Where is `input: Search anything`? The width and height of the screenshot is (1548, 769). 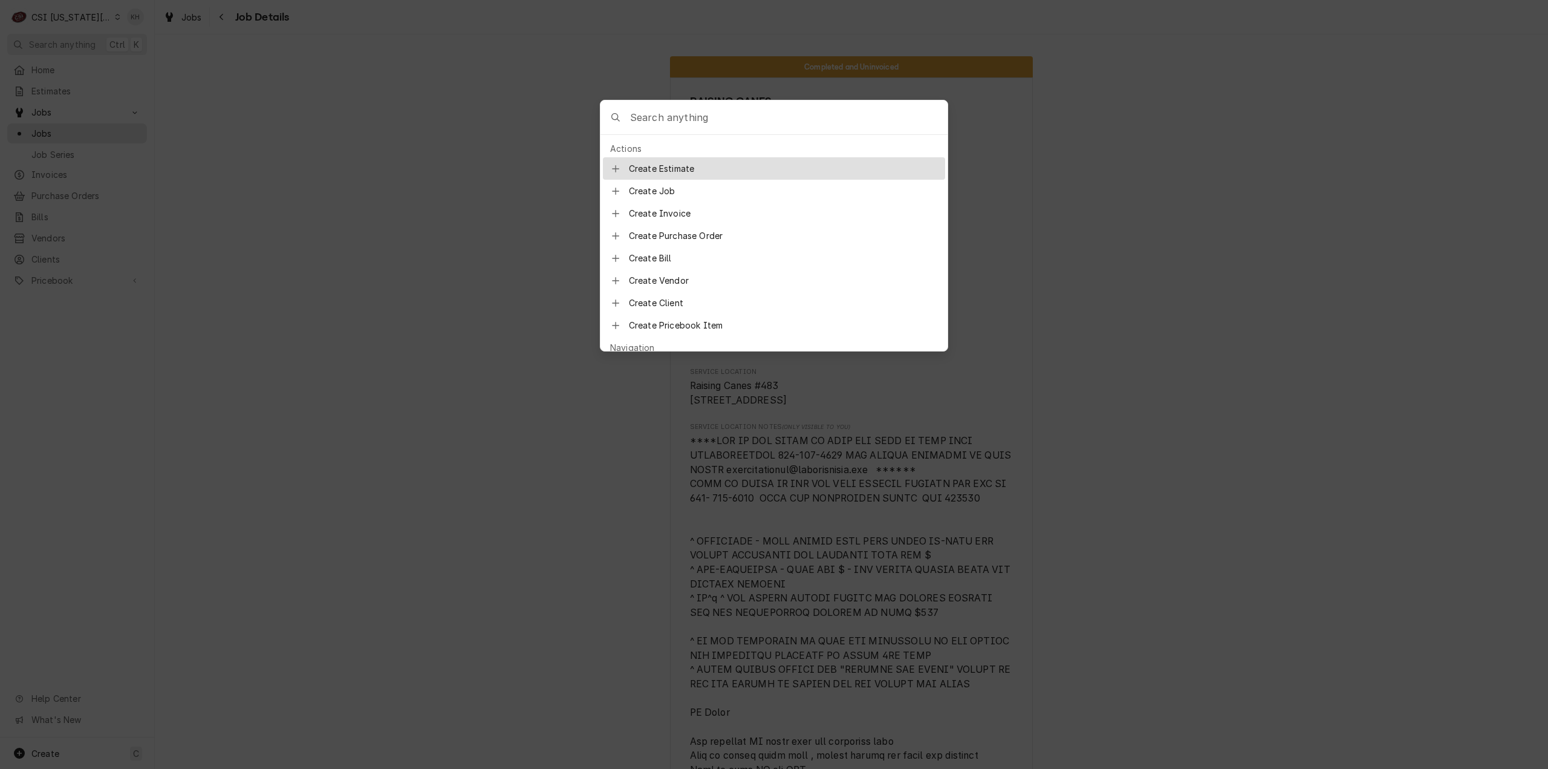 input: Search anything is located at coordinates (789, 117).